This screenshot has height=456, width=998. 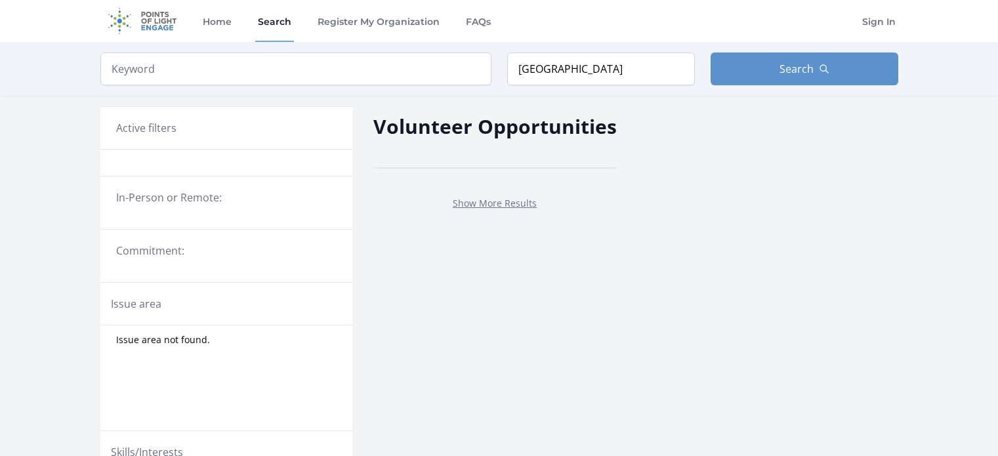 What do you see at coordinates (797, 69) in the screenshot?
I see `span: Search` at bounding box center [797, 69].